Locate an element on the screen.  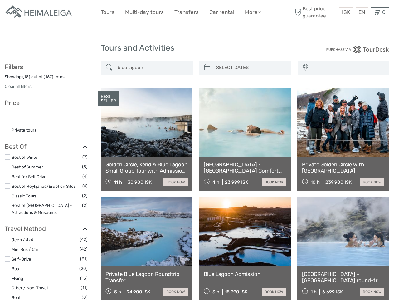
a: Multi-day tours is located at coordinates (145, 12).